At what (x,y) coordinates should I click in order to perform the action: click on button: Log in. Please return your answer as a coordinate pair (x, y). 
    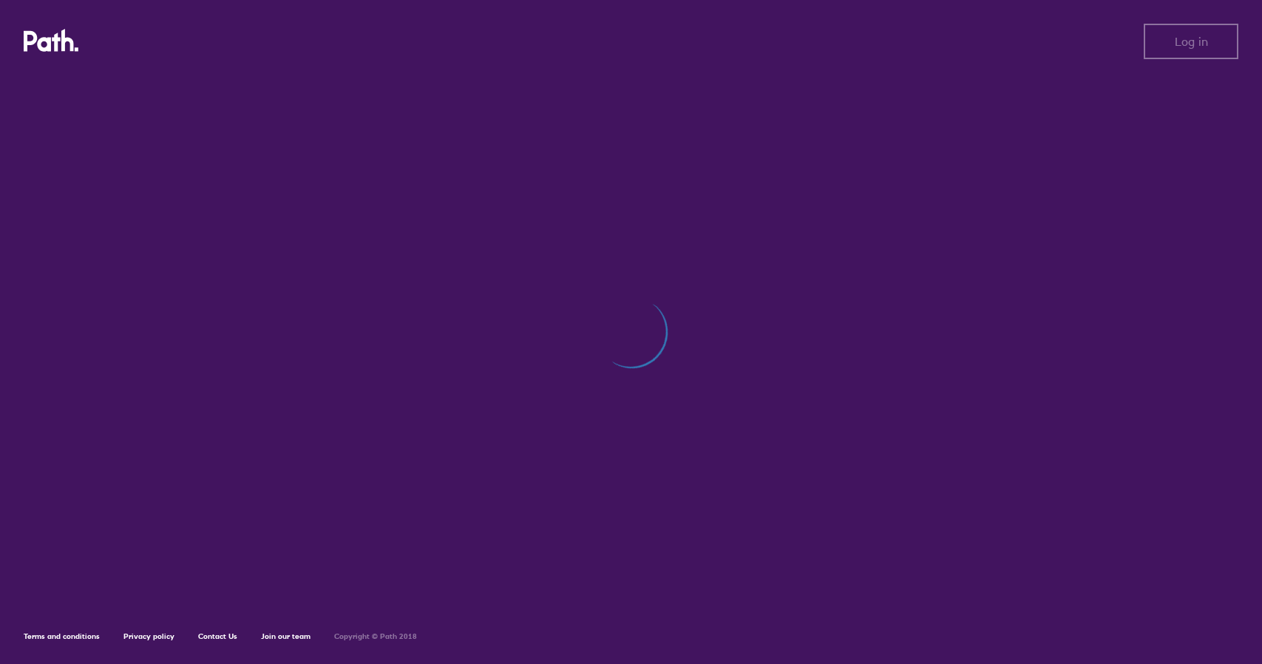
    Looking at the image, I should click on (1191, 41).